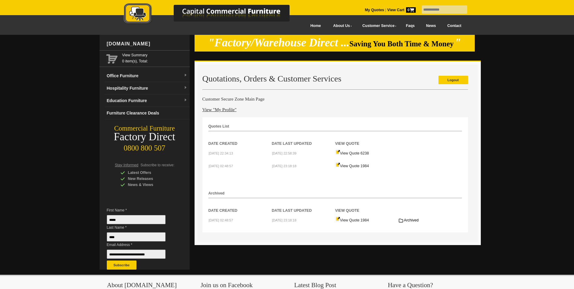 The width and height of the screenshot is (574, 289). I want to click on a: View Summary, so click(155, 55).